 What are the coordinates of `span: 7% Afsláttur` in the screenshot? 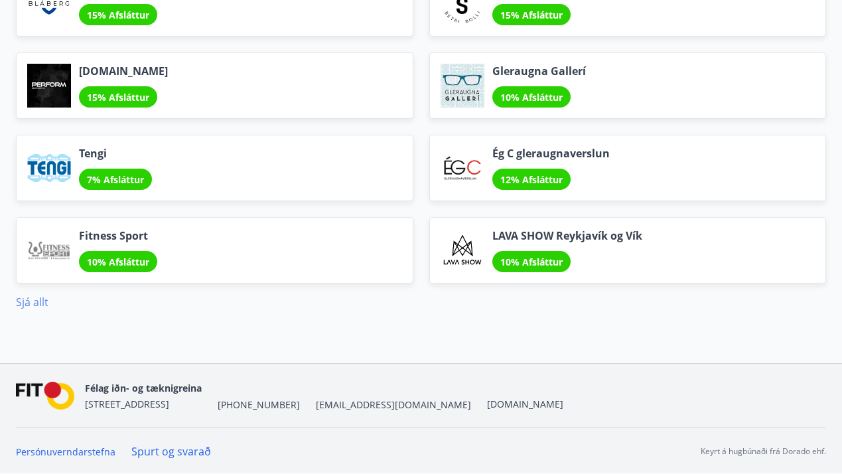 It's located at (115, 179).